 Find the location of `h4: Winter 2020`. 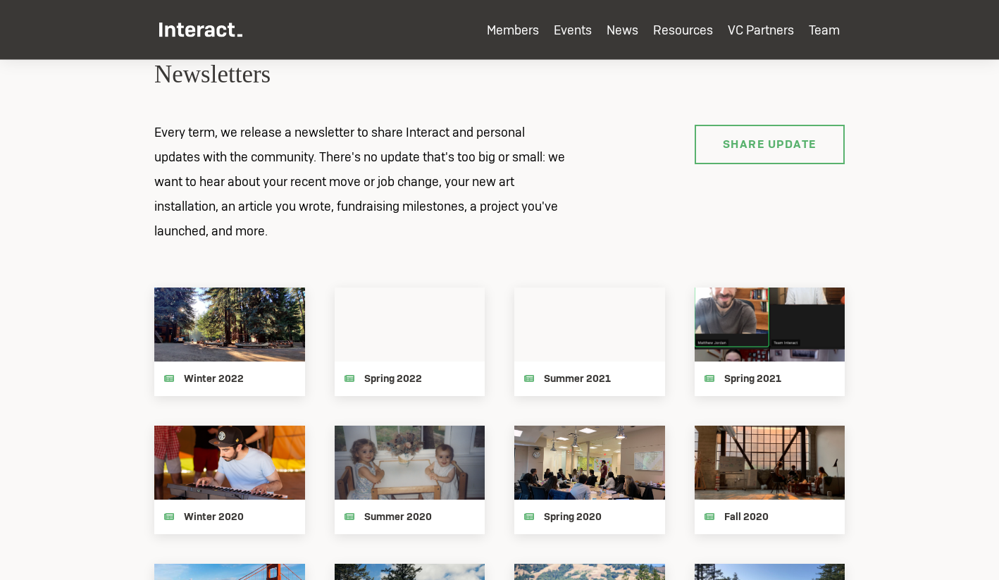

h4: Winter 2020 is located at coordinates (213, 516).